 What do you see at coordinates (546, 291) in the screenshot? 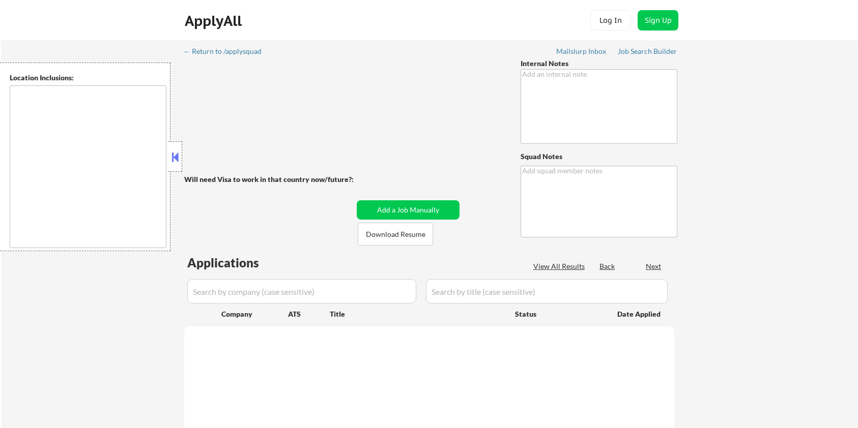
I see `input: Search by title (case sensitive)` at bounding box center [546, 291].